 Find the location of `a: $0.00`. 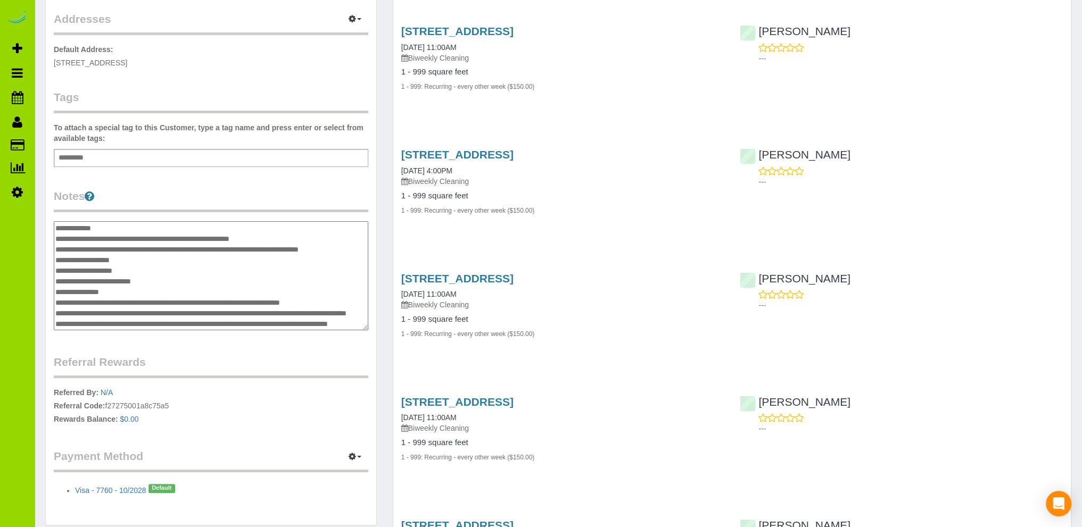

a: $0.00 is located at coordinates (129, 419).